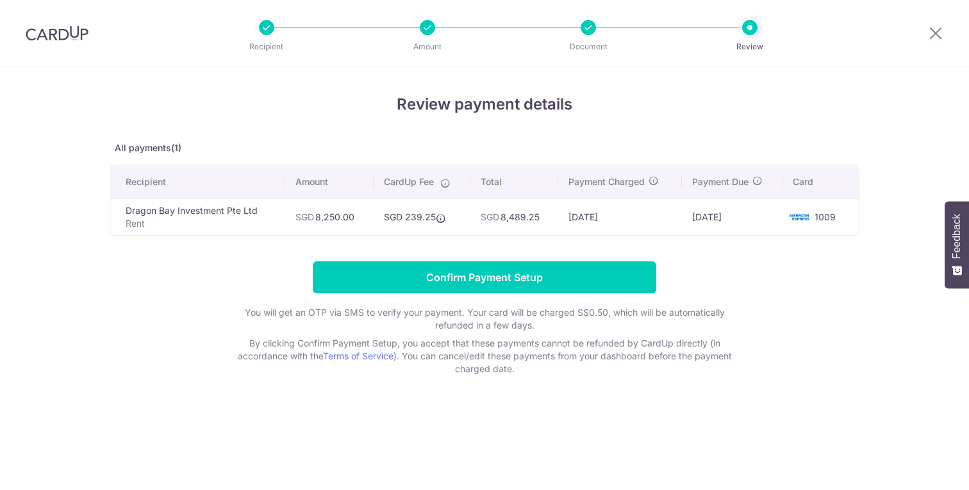 Image resolution: width=969 pixels, height=490 pixels. I want to click on th: Amount, so click(329, 182).